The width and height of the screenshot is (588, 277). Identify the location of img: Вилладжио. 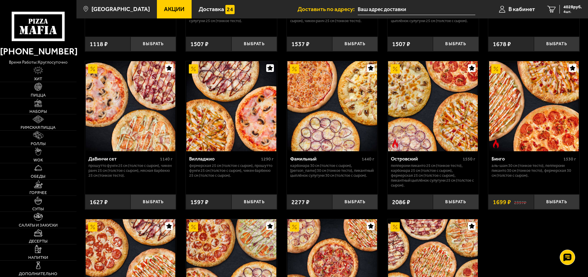
(231, 106).